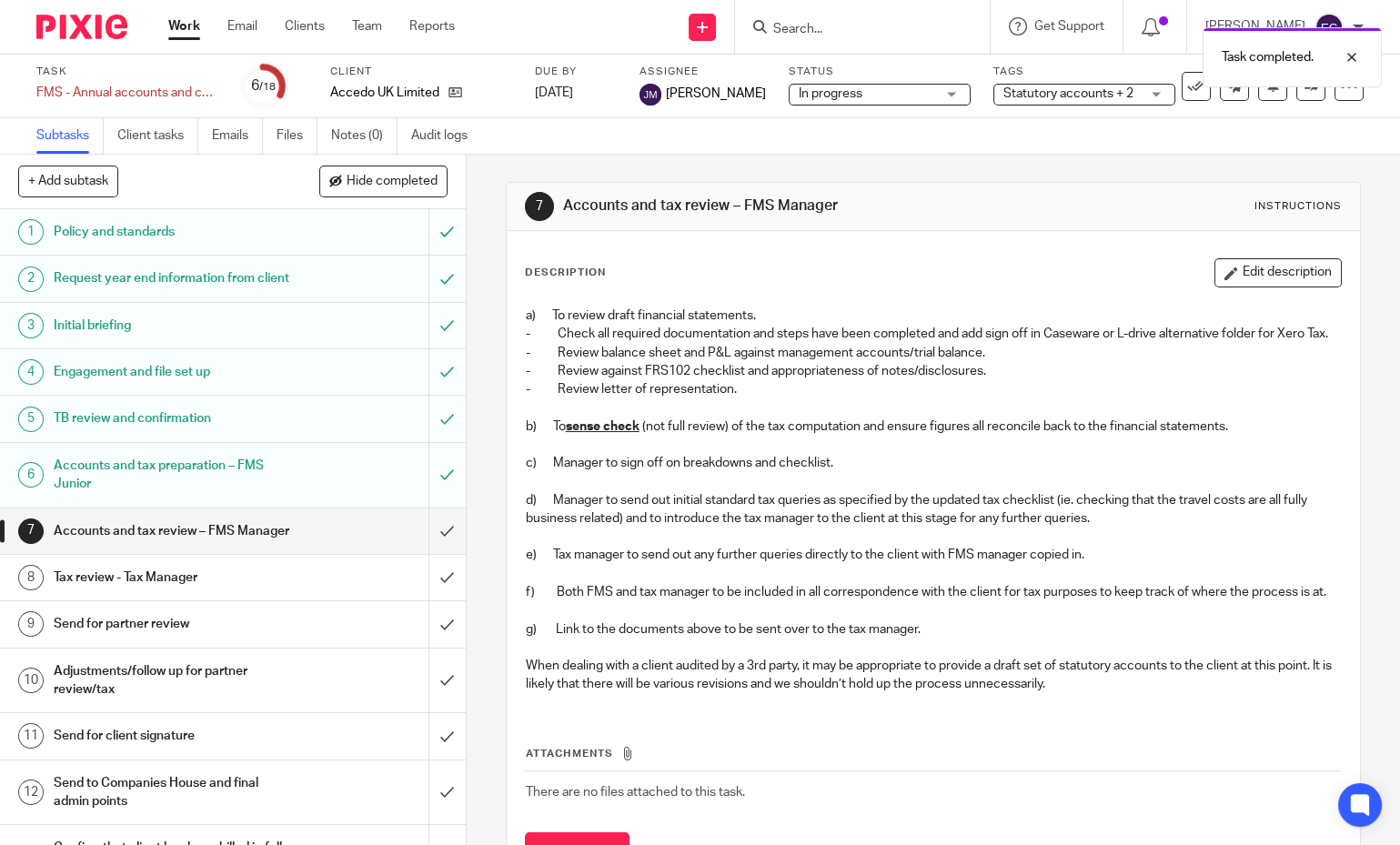  I want to click on span: Hide completed, so click(392, 182).